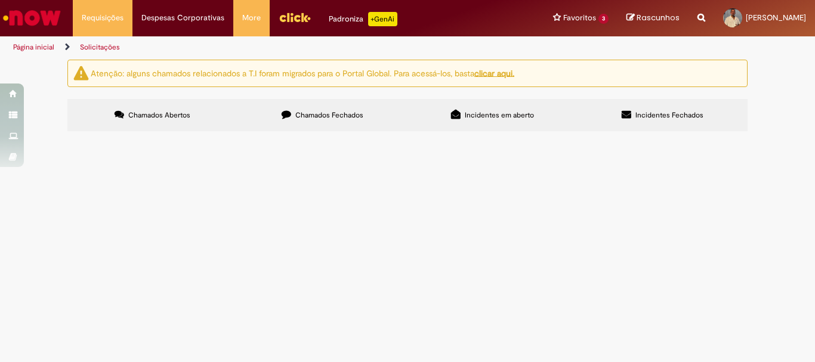  What do you see at coordinates (330, 115) in the screenshot?
I see `span: Chamados Fechados` at bounding box center [330, 115].